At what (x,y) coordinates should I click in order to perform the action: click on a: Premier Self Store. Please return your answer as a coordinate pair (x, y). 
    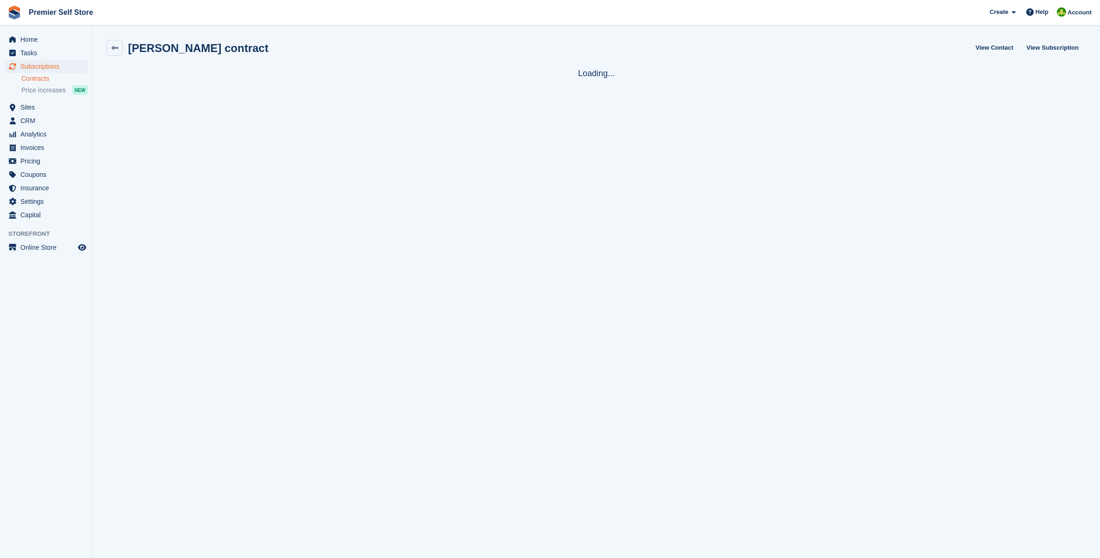
    Looking at the image, I should click on (61, 12).